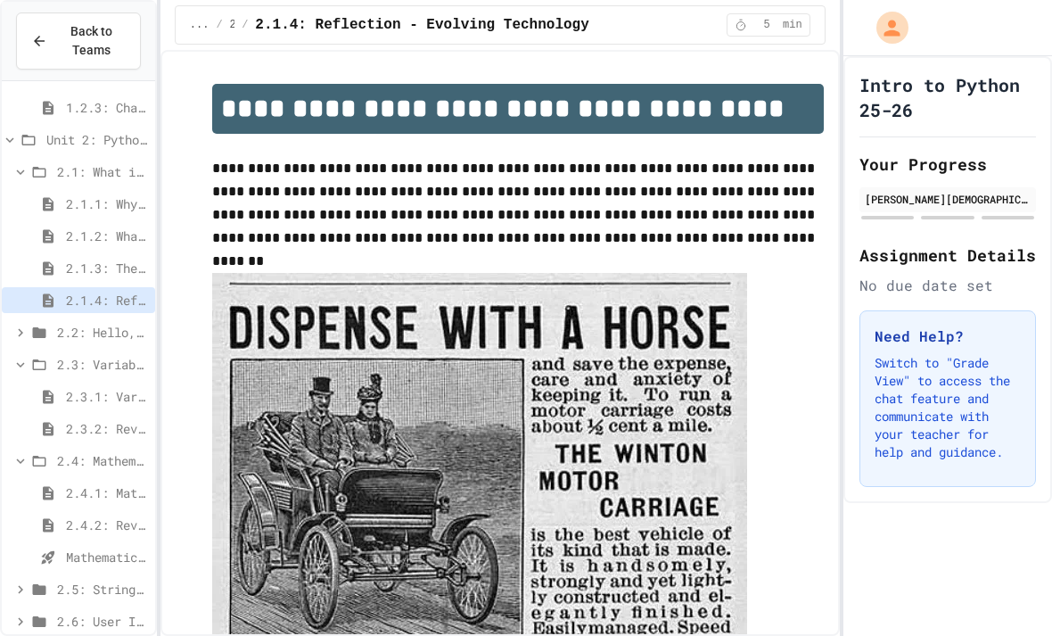 The height and width of the screenshot is (636, 1052). What do you see at coordinates (103, 588) in the screenshot?
I see `span: 2.5: String Operators` at bounding box center [103, 588].